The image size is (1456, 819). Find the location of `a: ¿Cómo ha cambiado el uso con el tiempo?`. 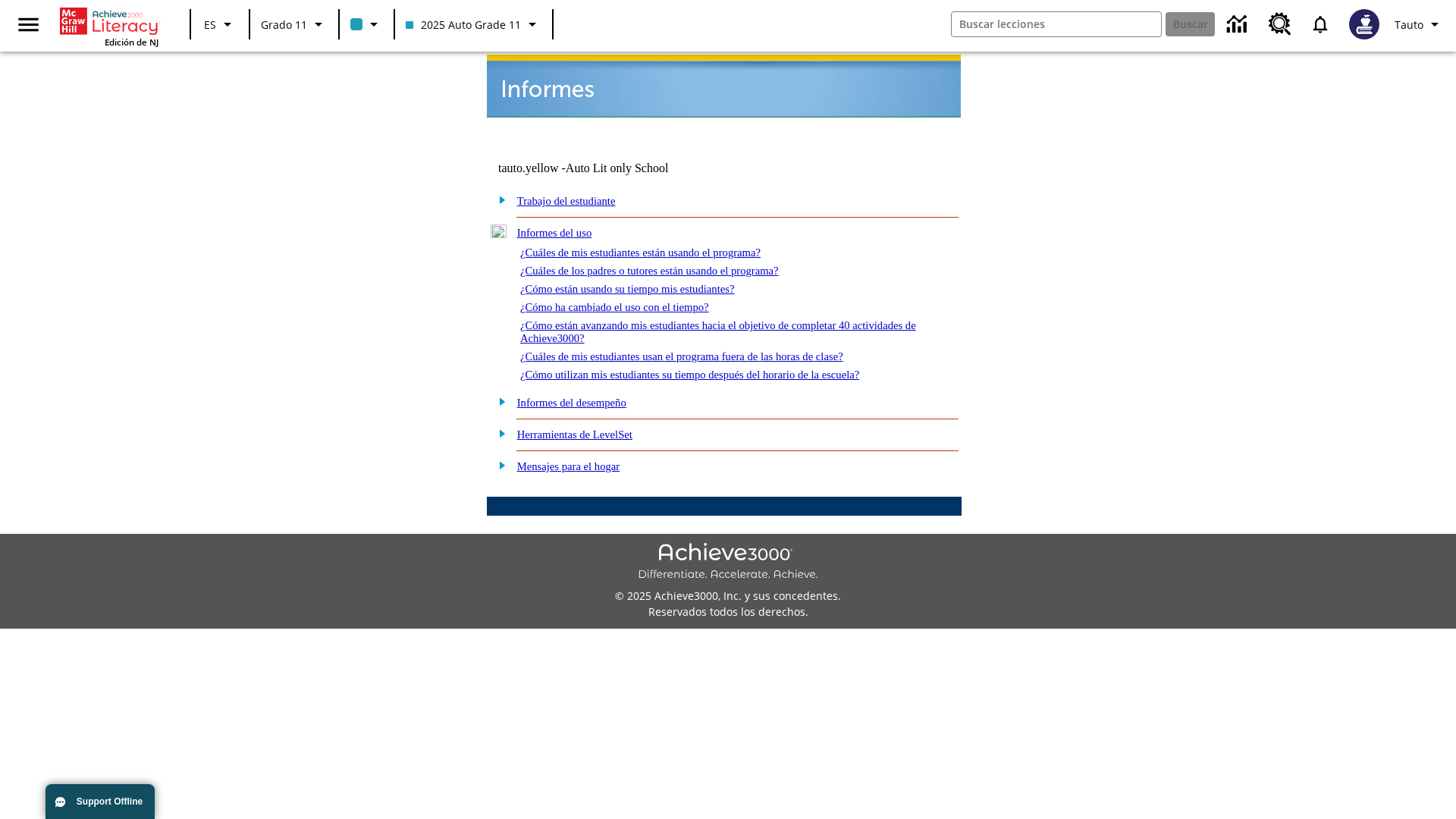

a: ¿Cómo ha cambiado el uso con el tiempo? is located at coordinates (615, 307).